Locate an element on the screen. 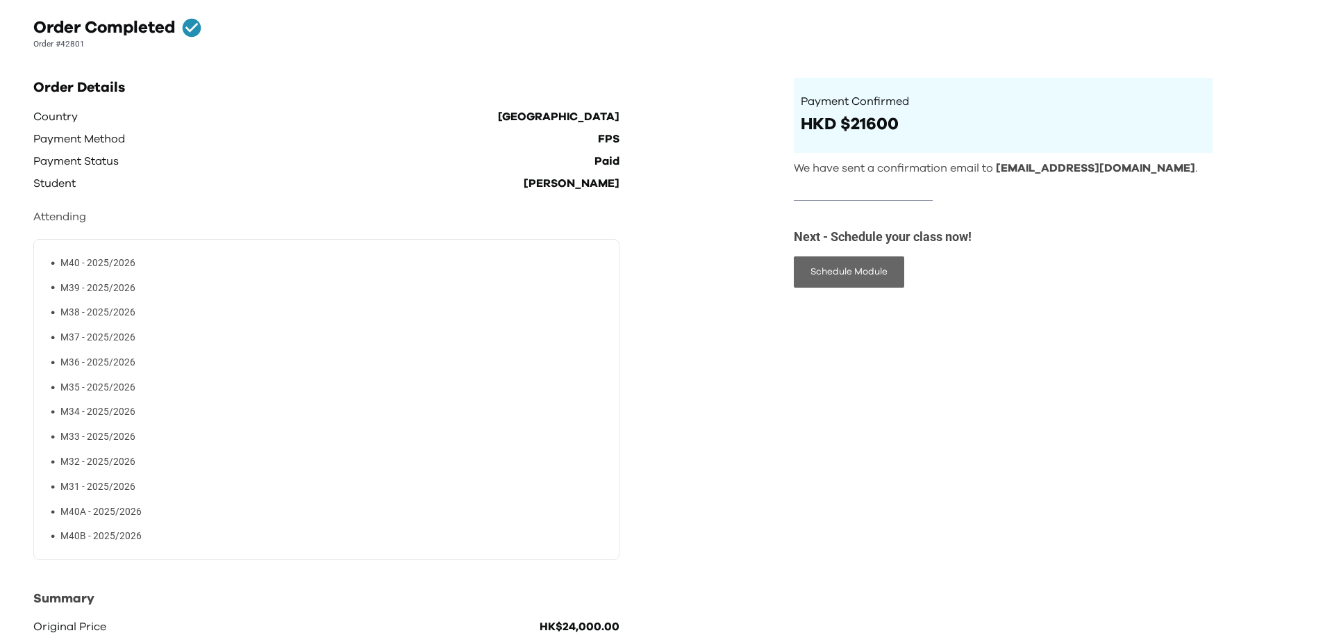 This screenshot has height=633, width=1323. p: M36 - 2025/2026 is located at coordinates (98, 362).